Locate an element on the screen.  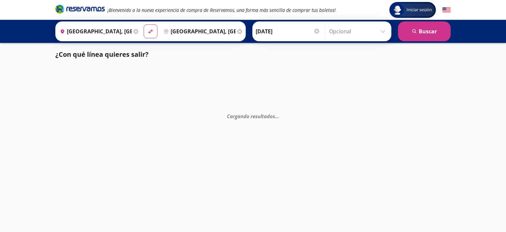
button: English is located at coordinates (447, 10).